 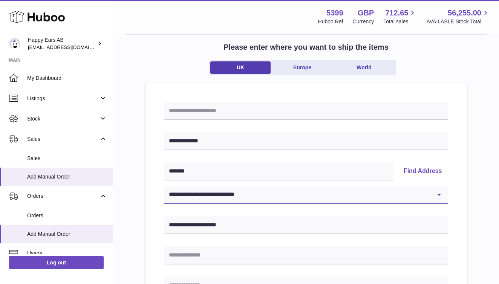 What do you see at coordinates (67, 253) in the screenshot?
I see `span: Usage` at bounding box center [67, 253].